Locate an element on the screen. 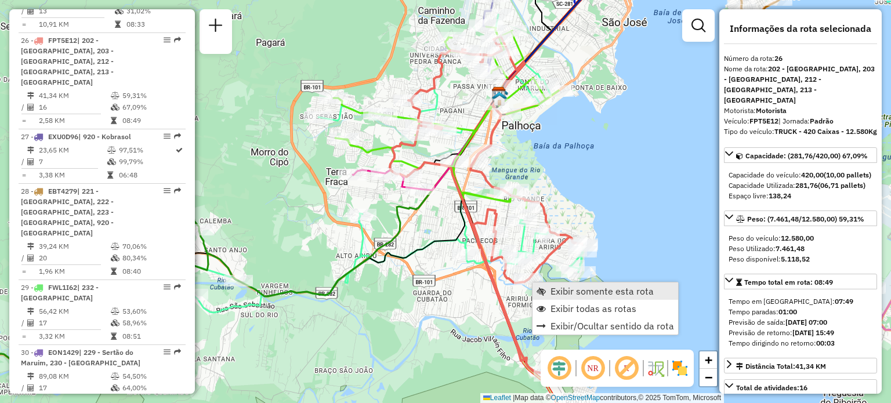 This screenshot has height=403, width=891. strong: Motorista is located at coordinates (771, 110).